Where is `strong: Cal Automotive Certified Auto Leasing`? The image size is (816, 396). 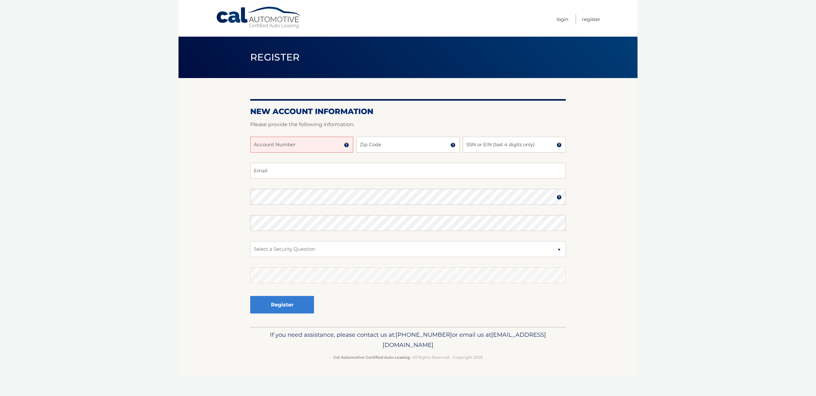 strong: Cal Automotive Certified Auto Leasing is located at coordinates (372, 357).